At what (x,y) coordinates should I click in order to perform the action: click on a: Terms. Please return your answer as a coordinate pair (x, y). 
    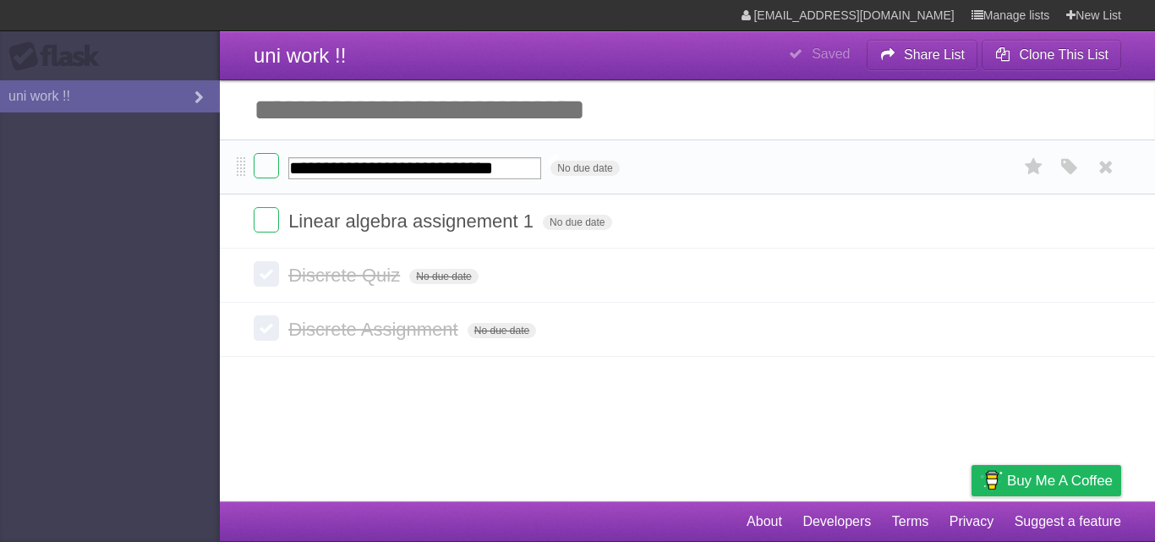
    Looking at the image, I should click on (911, 522).